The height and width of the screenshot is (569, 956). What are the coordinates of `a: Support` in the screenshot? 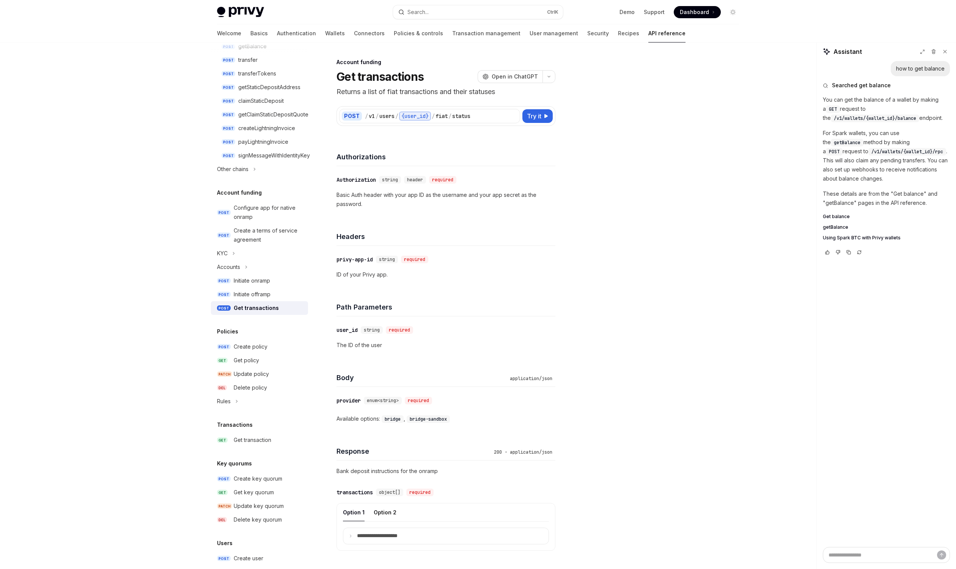 It's located at (654, 12).